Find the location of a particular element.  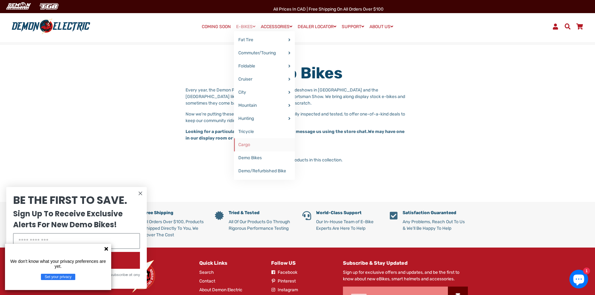

a: ACCESSORIES is located at coordinates (276, 27).